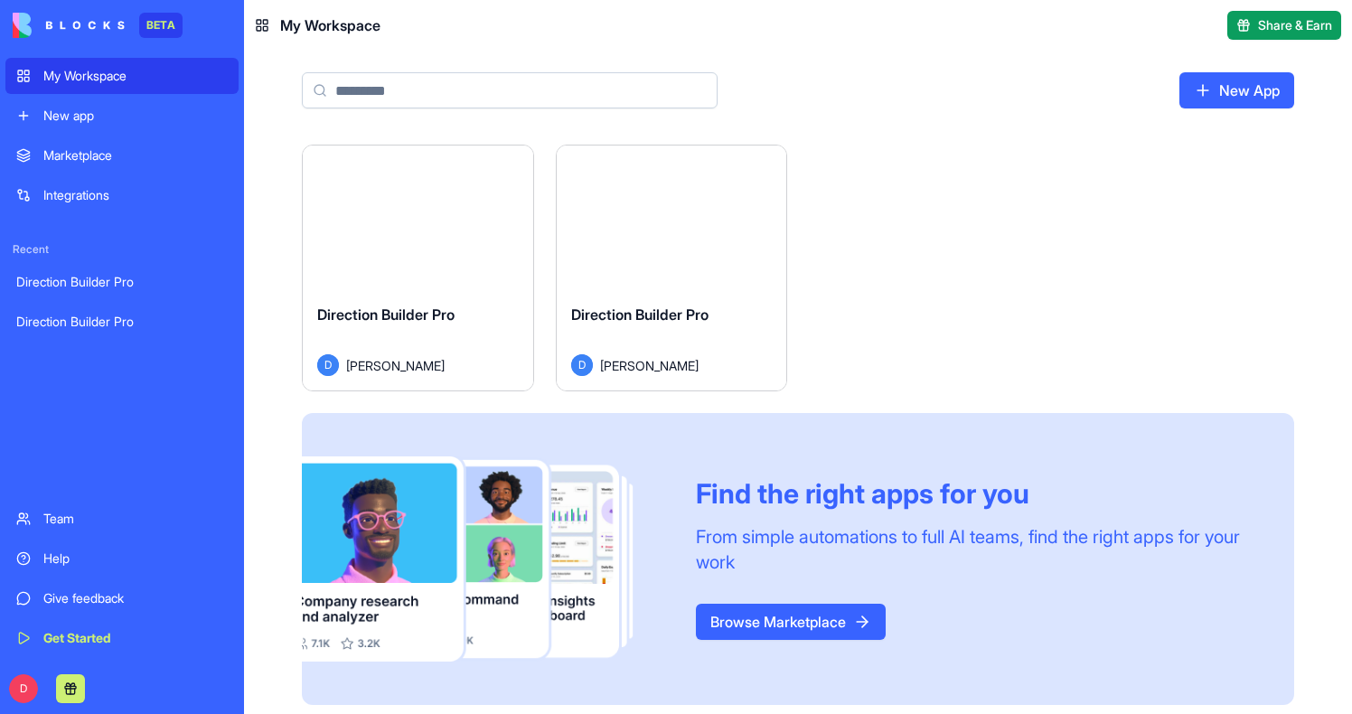 This screenshot has height=714, width=1352. Describe the element at coordinates (122, 195) in the screenshot. I see `a: Integrations` at that location.